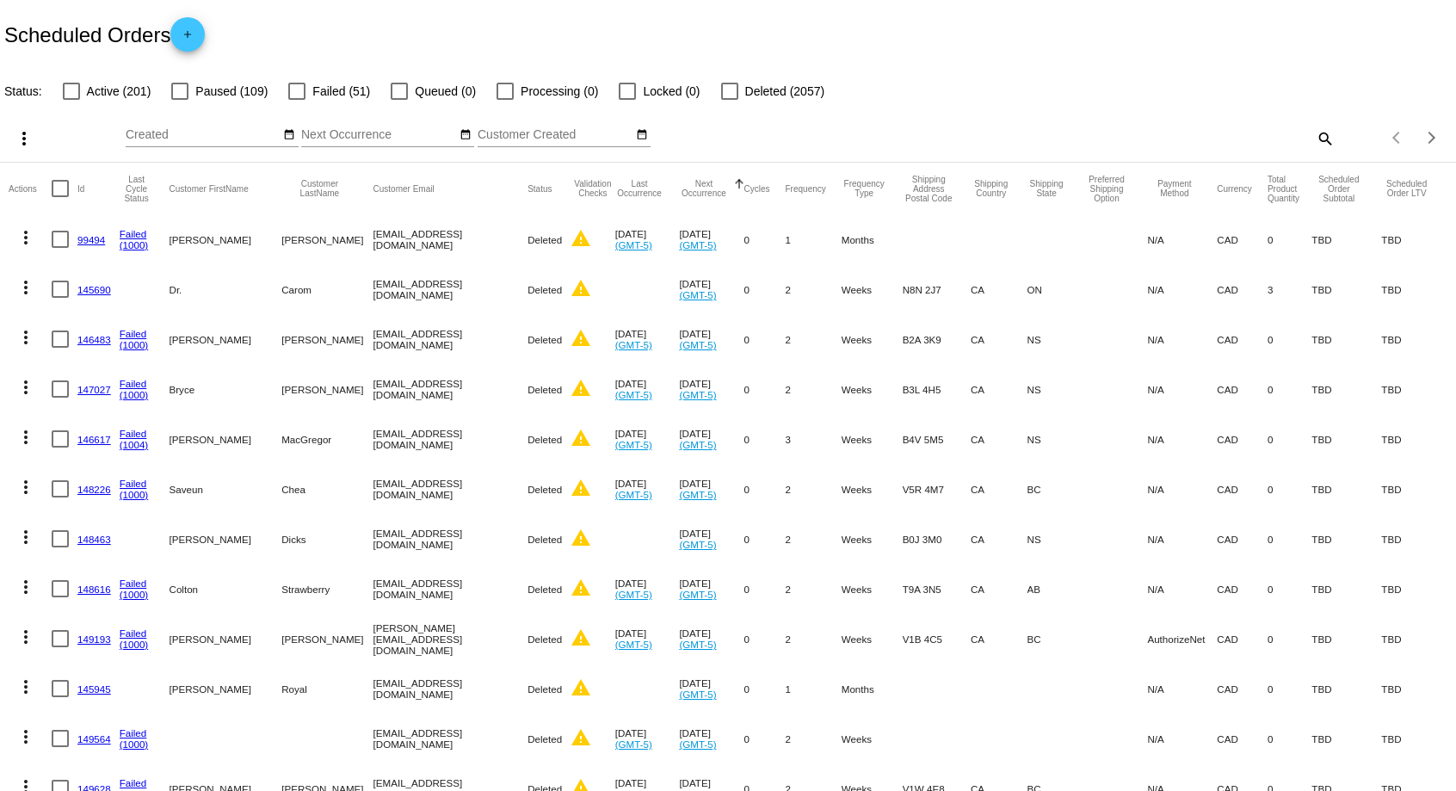  What do you see at coordinates (327, 588) in the screenshot?
I see `mat-cell: Strawberry` at bounding box center [327, 588].